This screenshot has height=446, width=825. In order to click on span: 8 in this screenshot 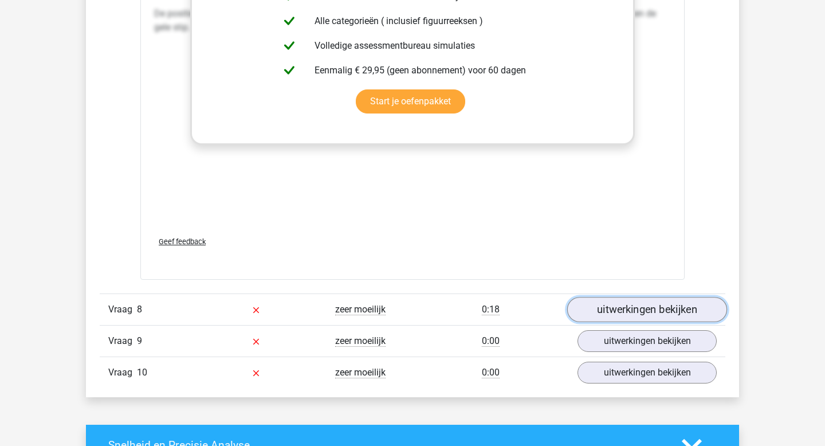, I will do `click(139, 309)`.